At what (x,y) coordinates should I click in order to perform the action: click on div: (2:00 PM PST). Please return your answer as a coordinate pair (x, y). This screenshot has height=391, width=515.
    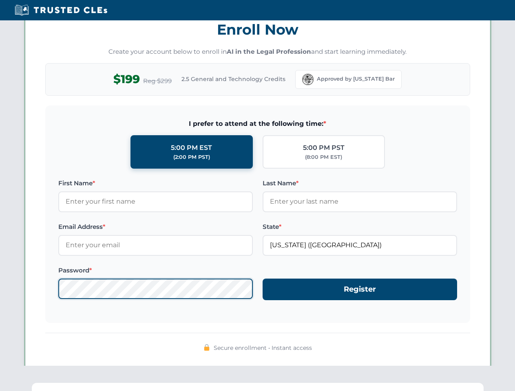
    Looking at the image, I should click on (191, 157).